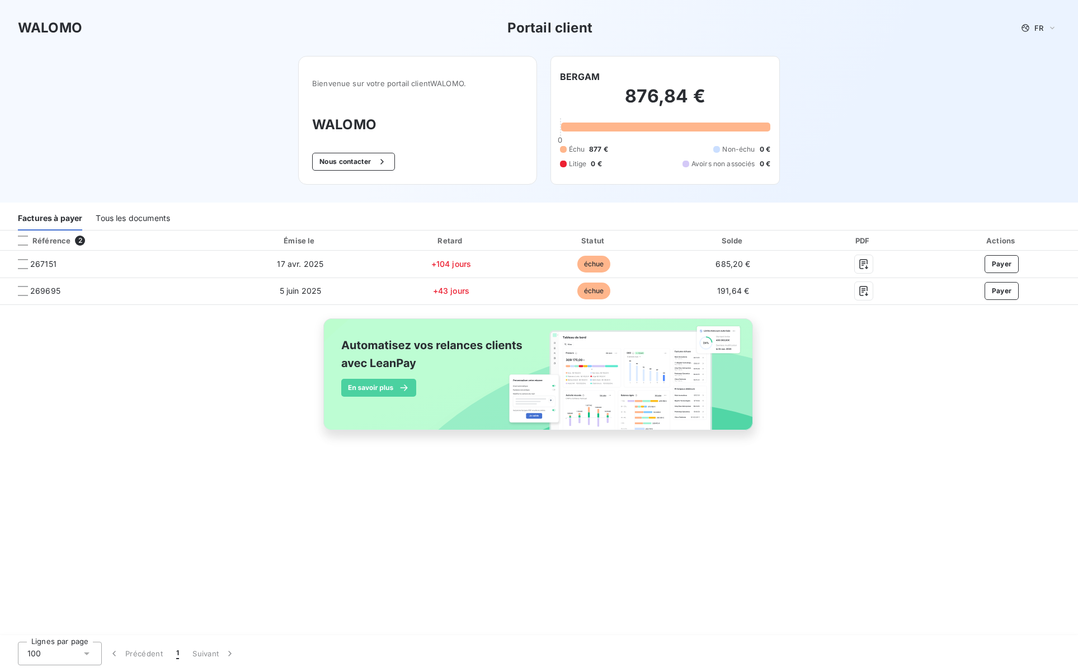 This screenshot has width=1078, height=672. I want to click on div: Statut, so click(594, 241).